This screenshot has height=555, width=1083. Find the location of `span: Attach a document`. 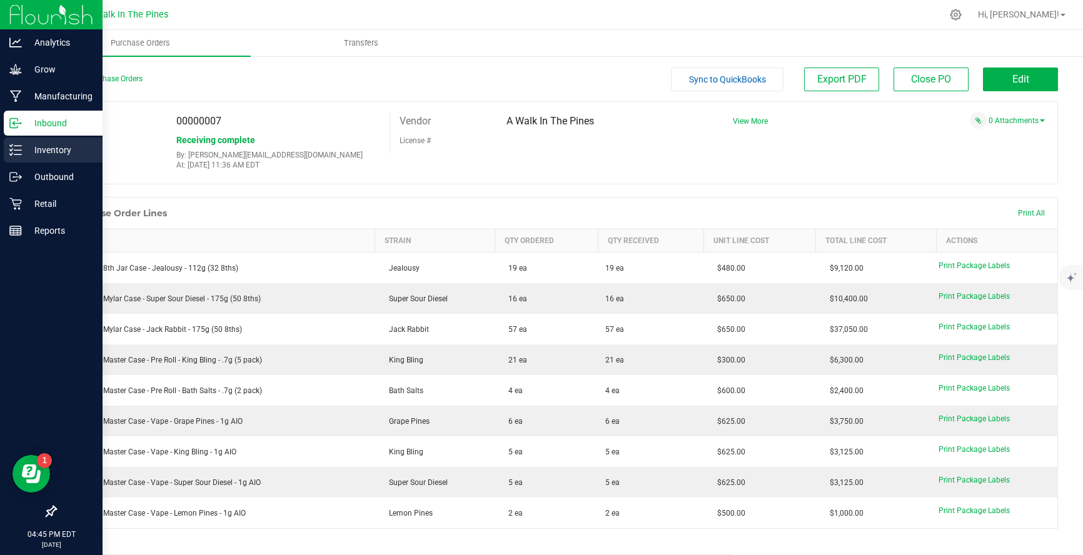

span: Attach a document is located at coordinates (978, 120).